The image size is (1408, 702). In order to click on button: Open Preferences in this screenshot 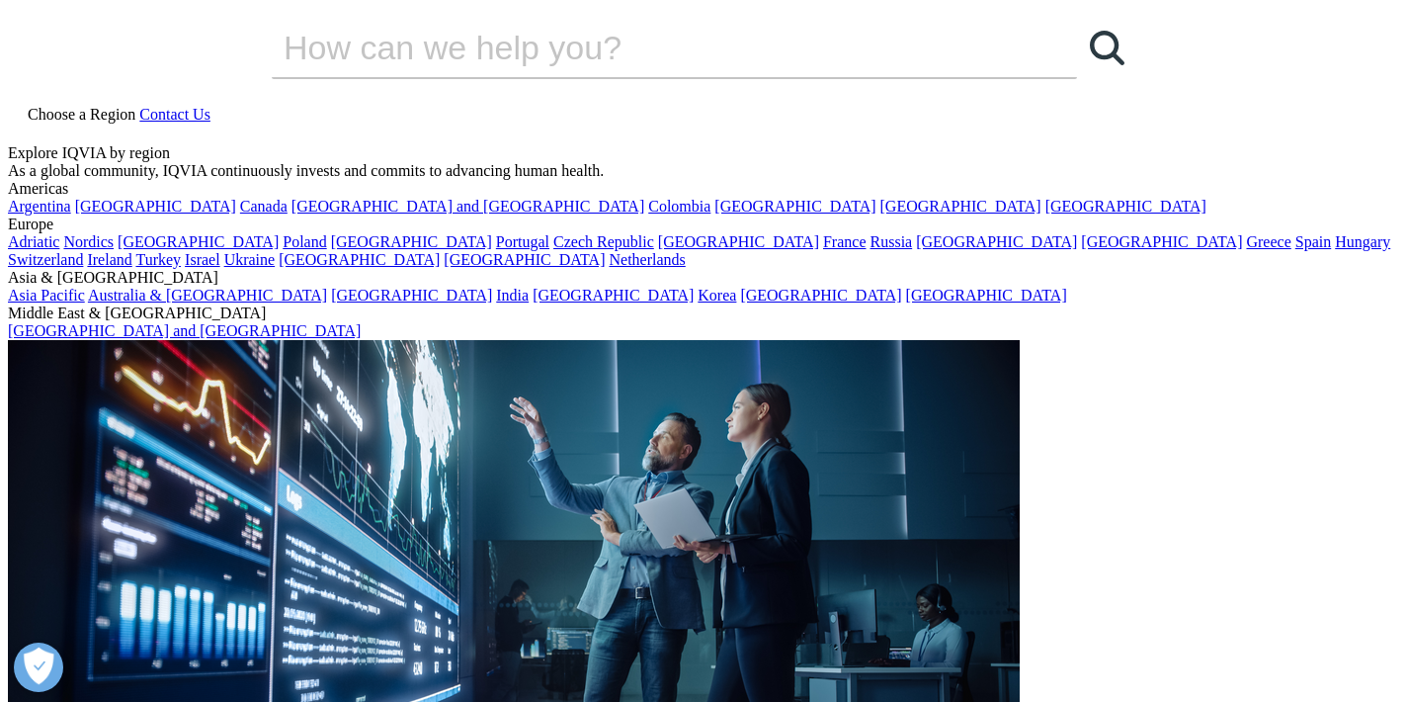, I will do `click(39, 667)`.